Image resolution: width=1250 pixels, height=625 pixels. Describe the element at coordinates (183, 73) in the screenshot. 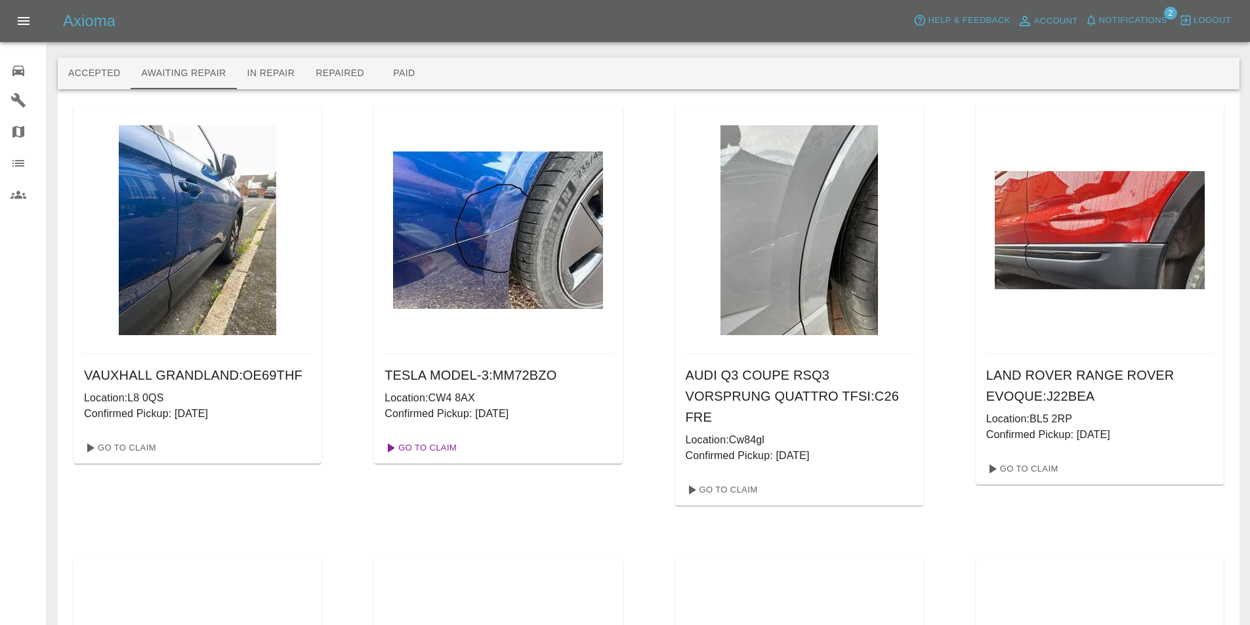

I see `button: Awaiting Repair` at that location.